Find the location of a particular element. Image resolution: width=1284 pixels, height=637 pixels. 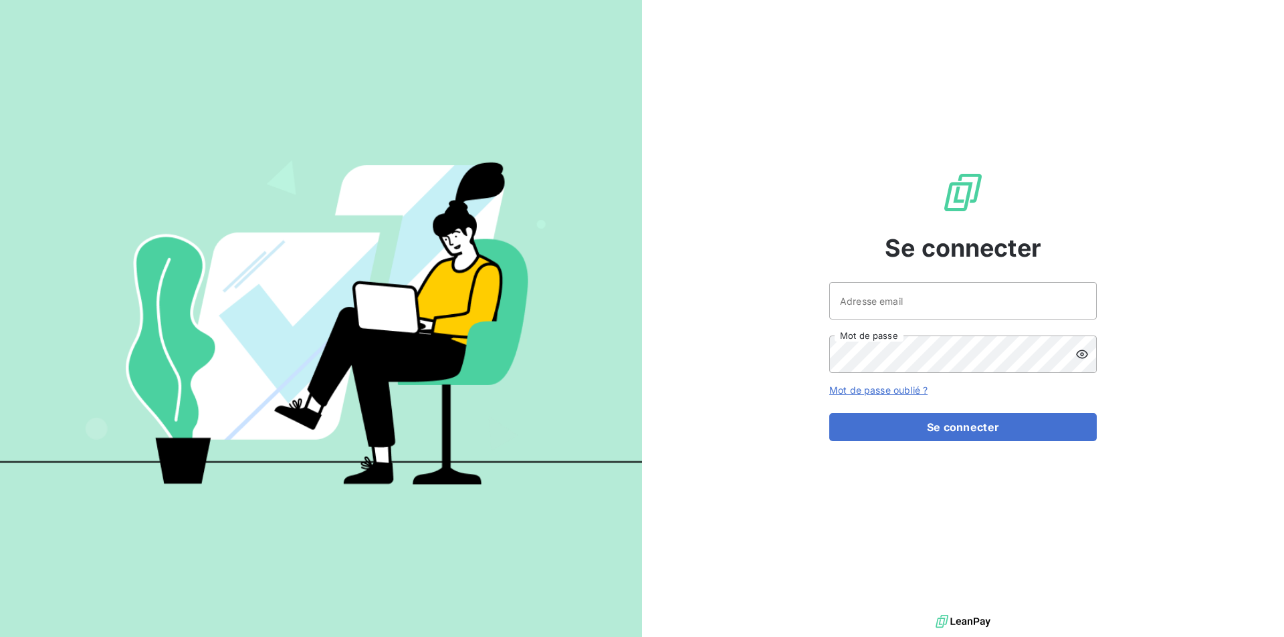

button: Se connecter is located at coordinates (963, 427).